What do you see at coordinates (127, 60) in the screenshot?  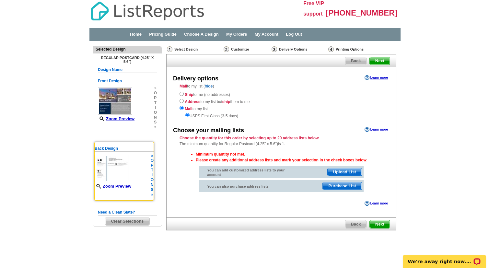 I see `h4: Regular Postcard (4.25" x 5.6")` at bounding box center [127, 60].